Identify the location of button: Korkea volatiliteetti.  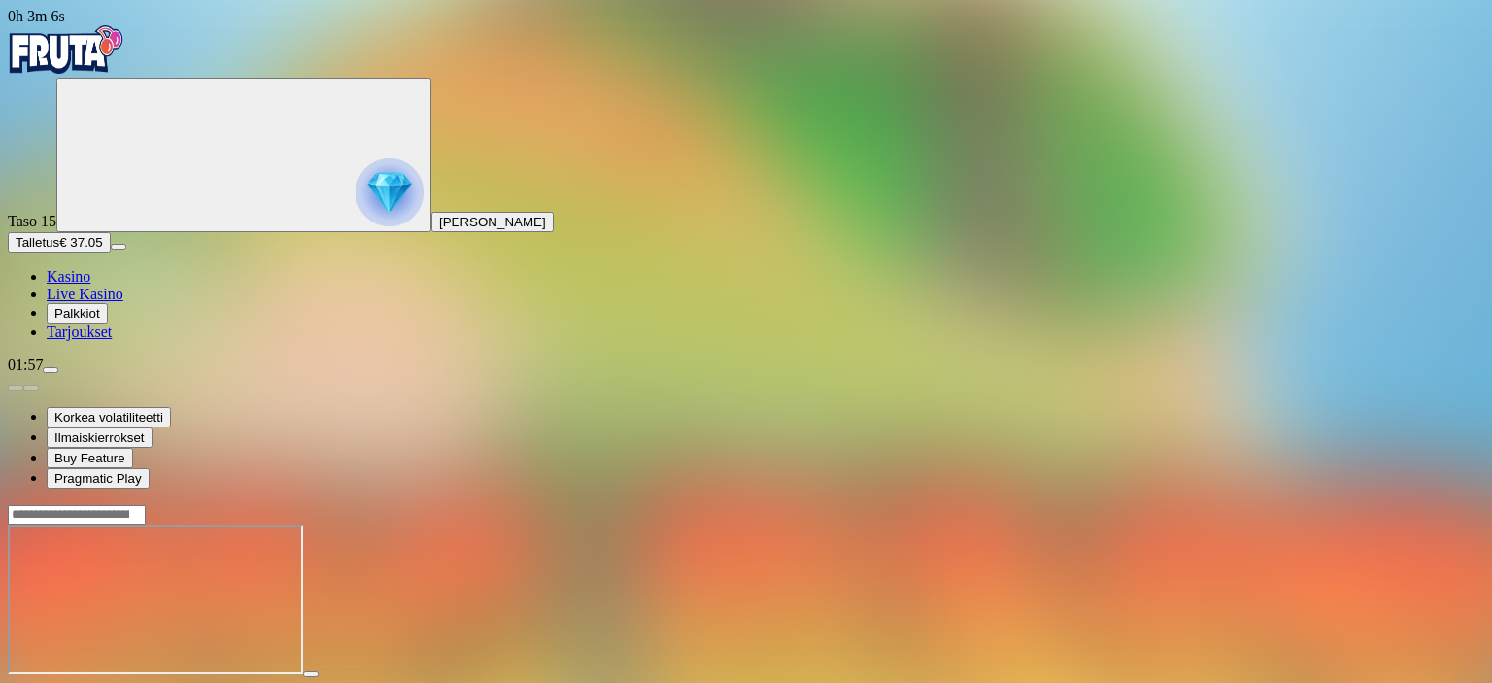
(109, 417).